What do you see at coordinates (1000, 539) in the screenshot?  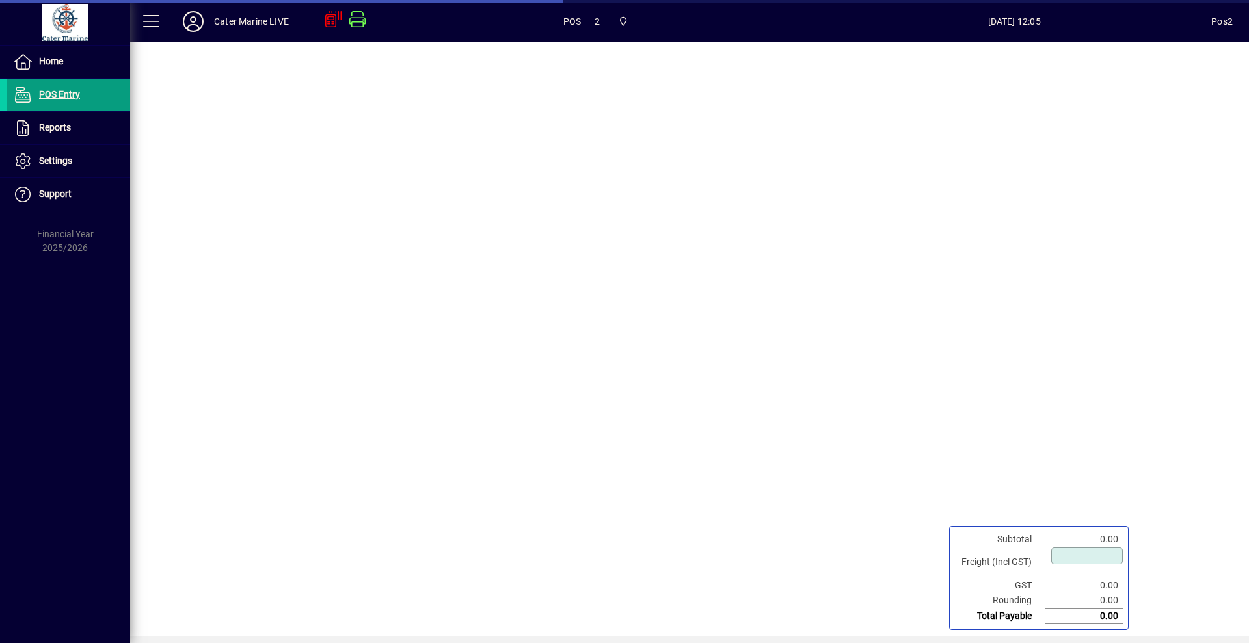 I see `td: Subtotal` at bounding box center [1000, 539].